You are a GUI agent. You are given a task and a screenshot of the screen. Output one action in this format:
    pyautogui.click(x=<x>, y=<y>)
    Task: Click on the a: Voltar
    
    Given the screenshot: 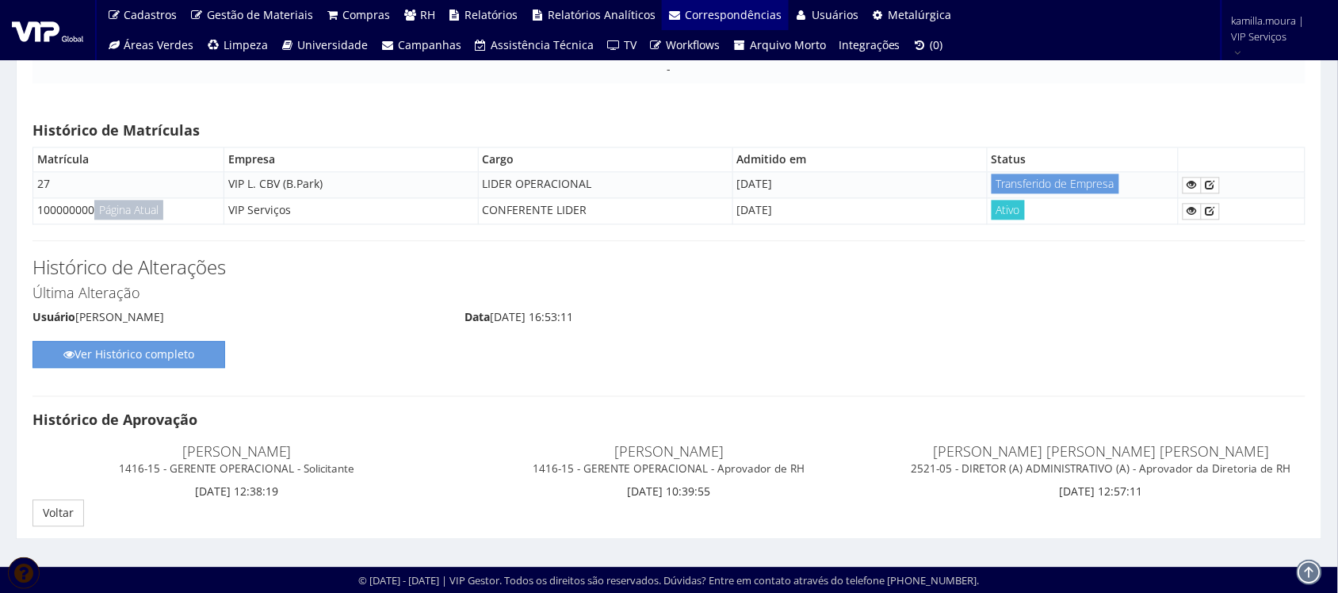 What is the action you would take?
    pyautogui.click(x=58, y=513)
    